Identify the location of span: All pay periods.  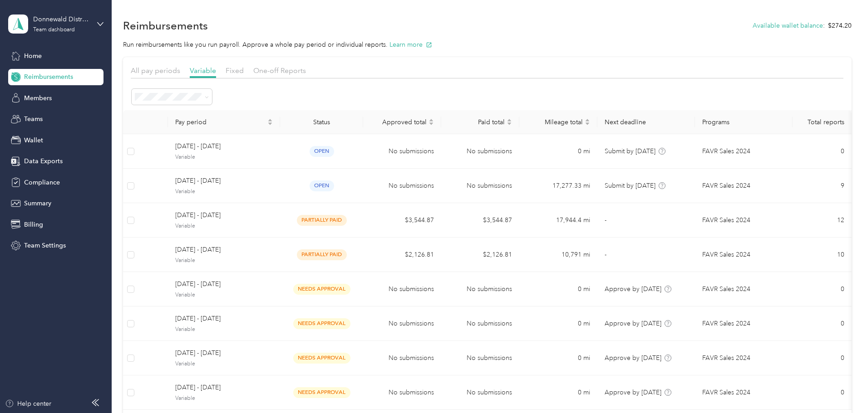
(155, 70).